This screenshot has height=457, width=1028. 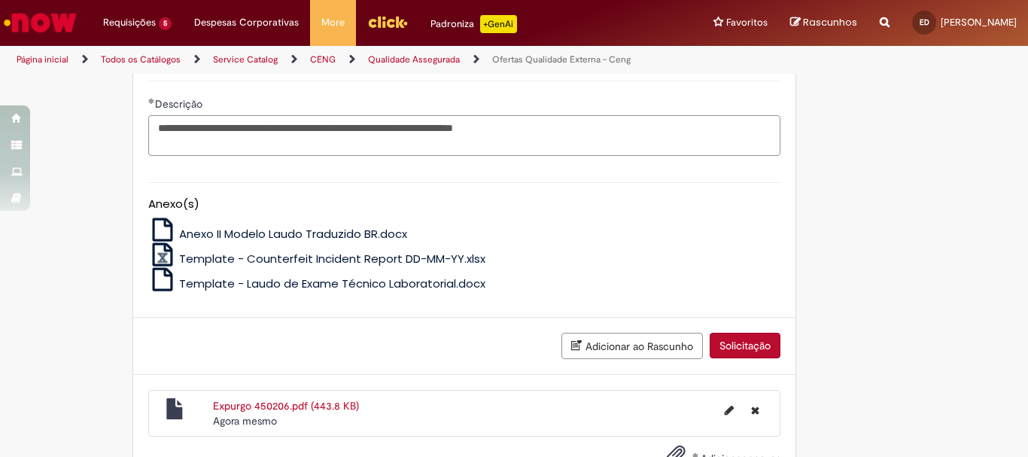 I want to click on a: Todos os Catálogos, so click(x=141, y=59).